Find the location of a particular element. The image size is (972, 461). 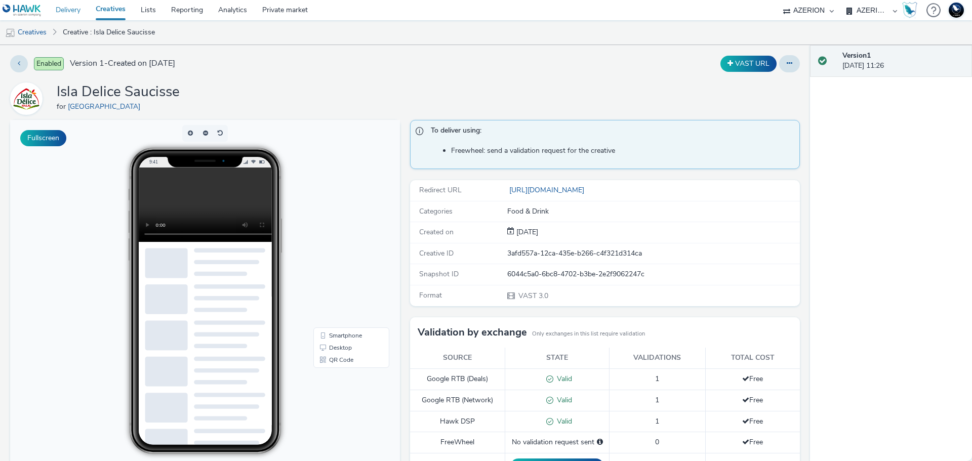

th: Validations is located at coordinates (657, 358).